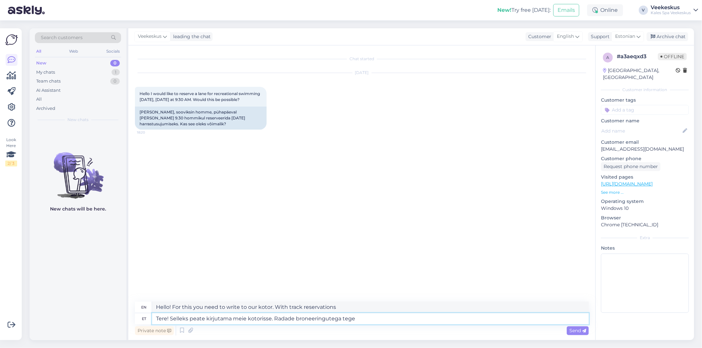  Describe the element at coordinates (45, 72) in the screenshot. I see `div: My chats` at that location.